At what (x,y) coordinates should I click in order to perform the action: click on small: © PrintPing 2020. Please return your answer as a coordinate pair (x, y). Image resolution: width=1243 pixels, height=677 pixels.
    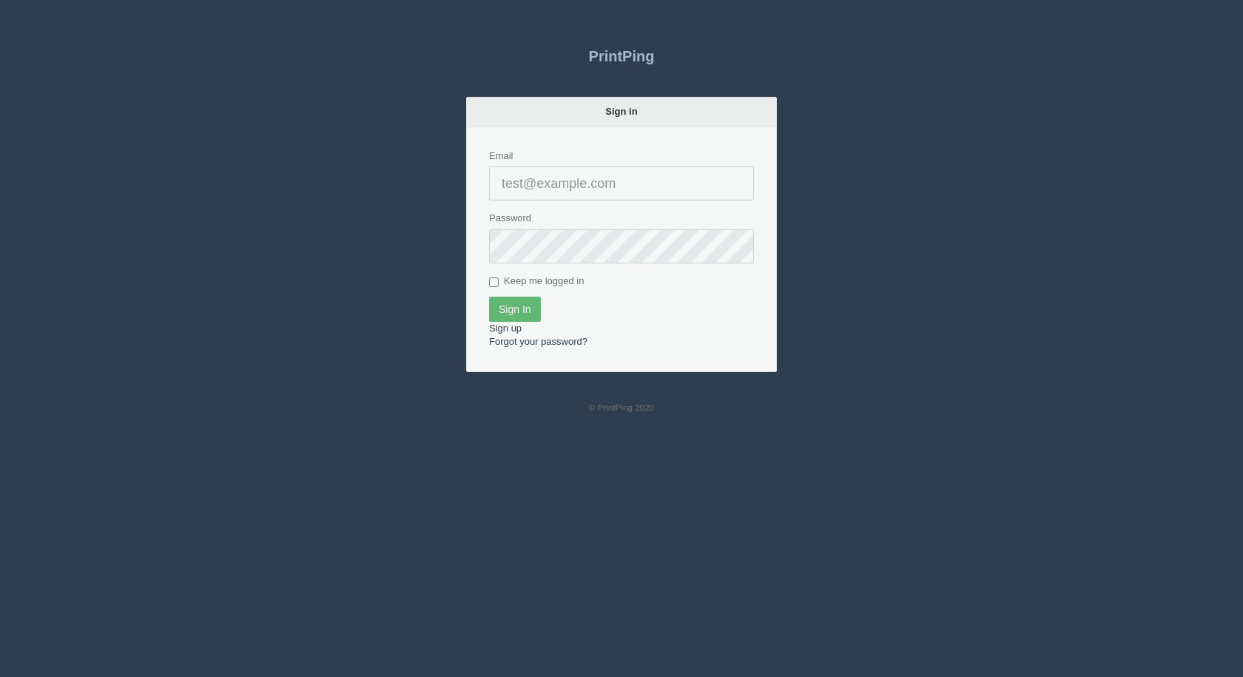
    Looking at the image, I should click on (622, 407).